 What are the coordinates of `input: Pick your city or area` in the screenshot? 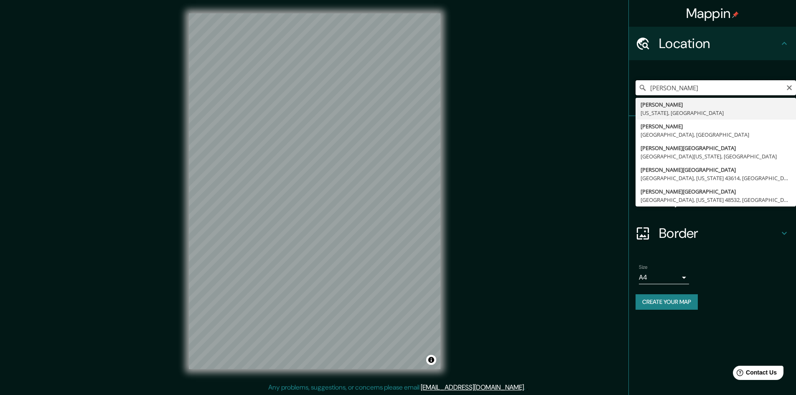 It's located at (716, 88).